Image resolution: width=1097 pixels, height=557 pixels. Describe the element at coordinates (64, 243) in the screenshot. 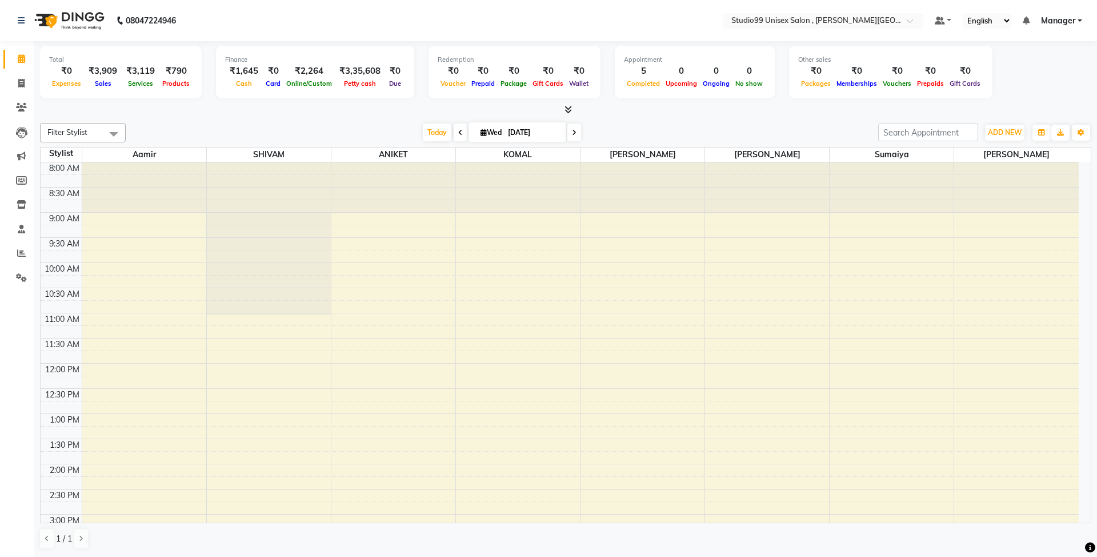

I see `div: 9:30 AM` at that location.